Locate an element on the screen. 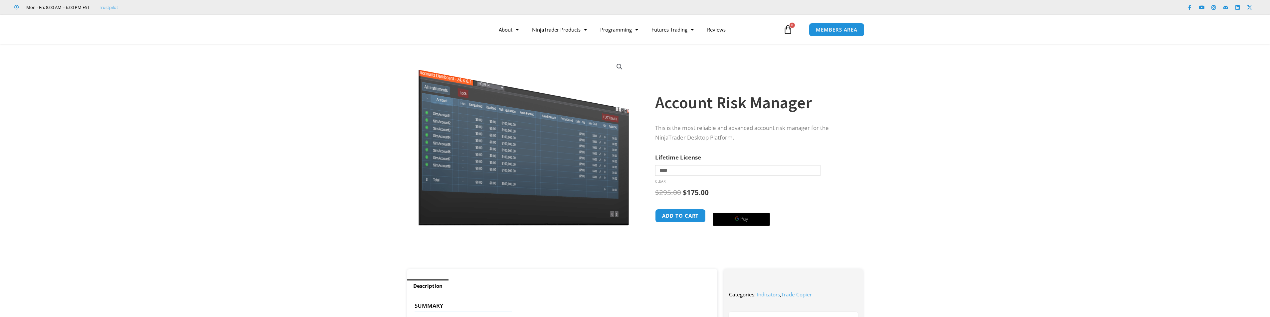 Image resolution: width=1270 pixels, height=317 pixels. span: MEMBERS AREA is located at coordinates (836, 30).